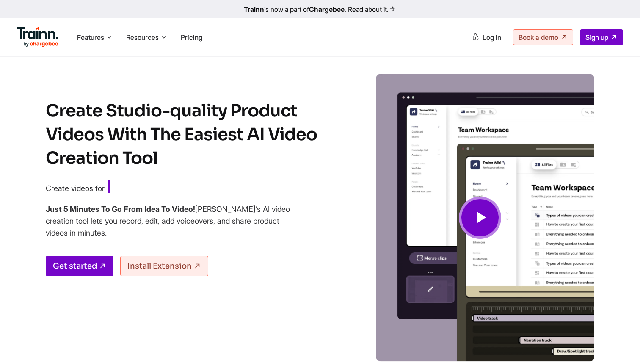 The image size is (640, 363). Describe the element at coordinates (487, 37) in the screenshot. I see `a: Log in` at that location.